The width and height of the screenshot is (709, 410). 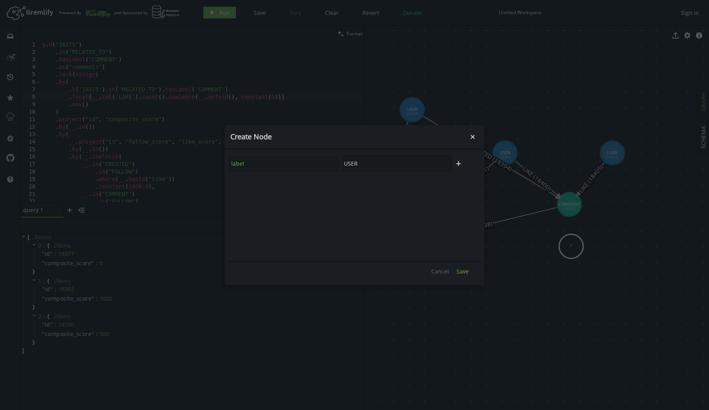 What do you see at coordinates (349, 137) in the screenshot?
I see `h4: Create Node` at bounding box center [349, 137].